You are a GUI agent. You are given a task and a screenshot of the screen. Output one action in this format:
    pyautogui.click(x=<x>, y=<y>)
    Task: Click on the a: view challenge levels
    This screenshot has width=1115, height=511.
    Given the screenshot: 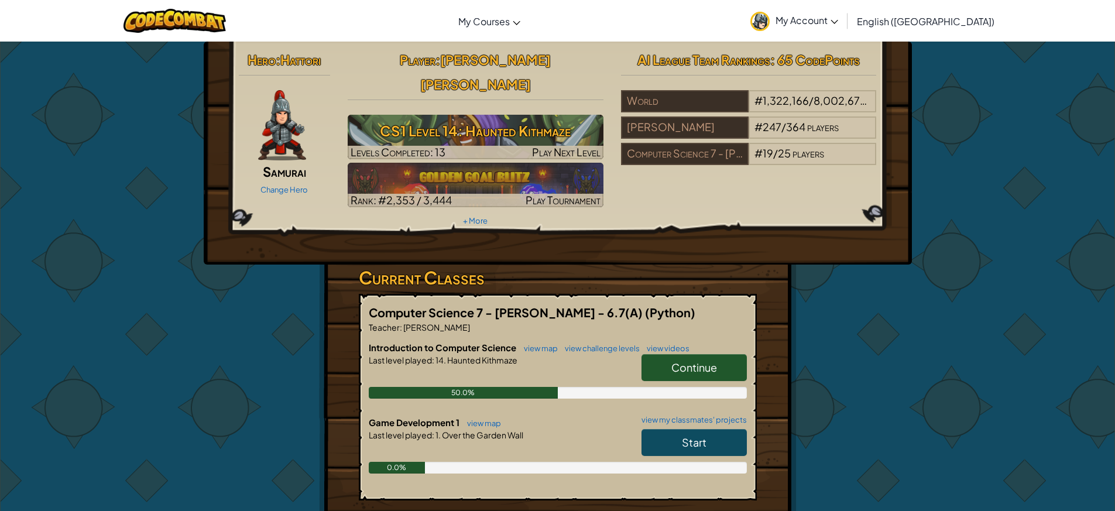 What is the action you would take?
    pyautogui.click(x=599, y=348)
    